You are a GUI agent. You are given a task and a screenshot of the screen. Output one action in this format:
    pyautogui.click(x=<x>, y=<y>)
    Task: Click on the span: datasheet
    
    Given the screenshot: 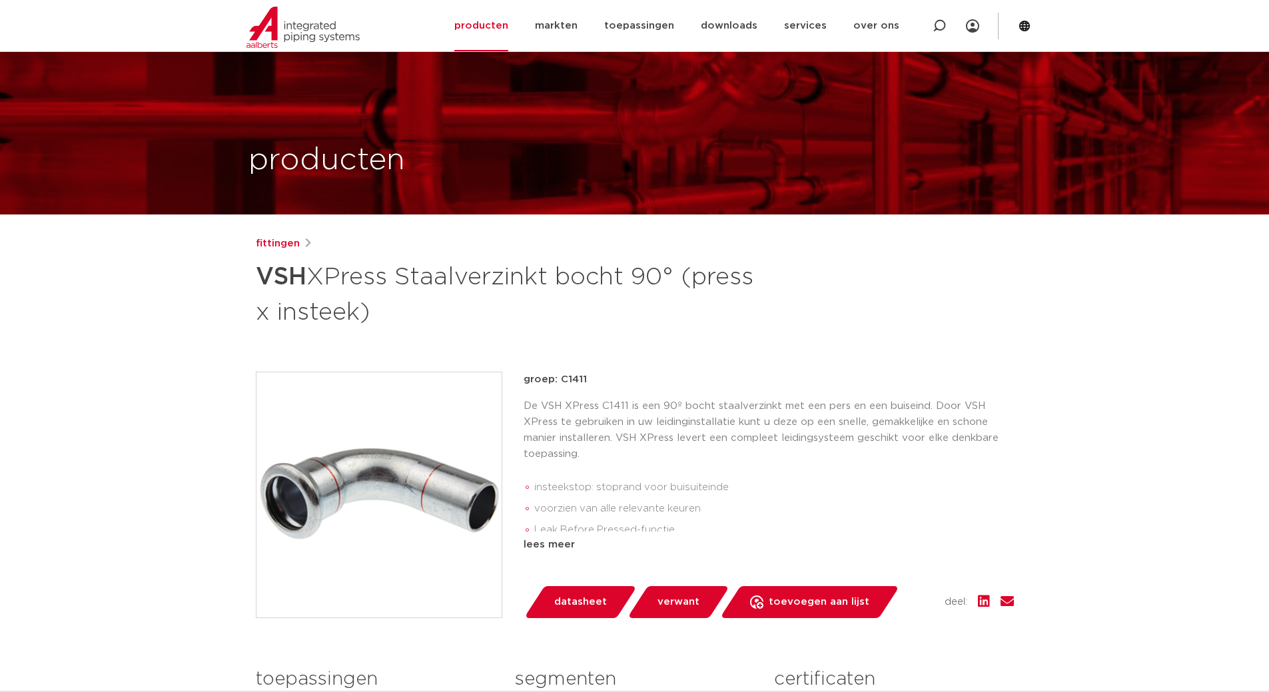 What is the action you would take?
    pyautogui.click(x=580, y=602)
    